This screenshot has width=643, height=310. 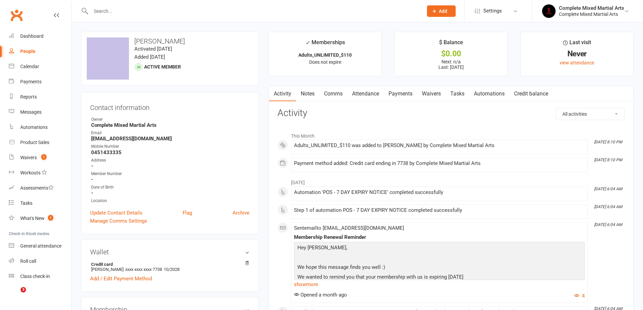 What do you see at coordinates (492, 11) in the screenshot?
I see `span: Settings` at bounding box center [492, 11].